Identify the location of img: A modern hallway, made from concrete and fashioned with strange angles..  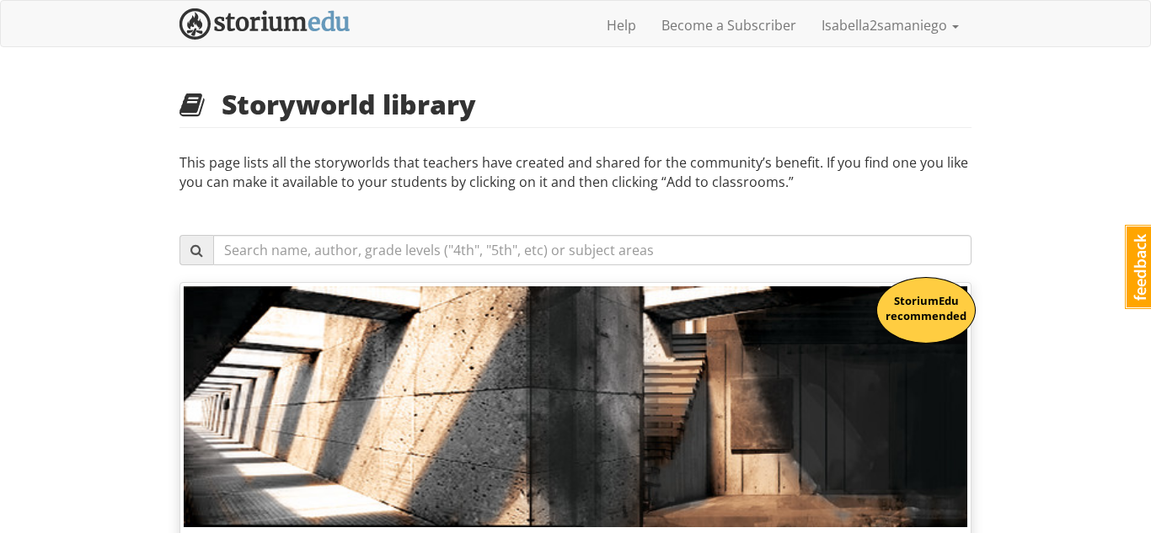
(575, 407).